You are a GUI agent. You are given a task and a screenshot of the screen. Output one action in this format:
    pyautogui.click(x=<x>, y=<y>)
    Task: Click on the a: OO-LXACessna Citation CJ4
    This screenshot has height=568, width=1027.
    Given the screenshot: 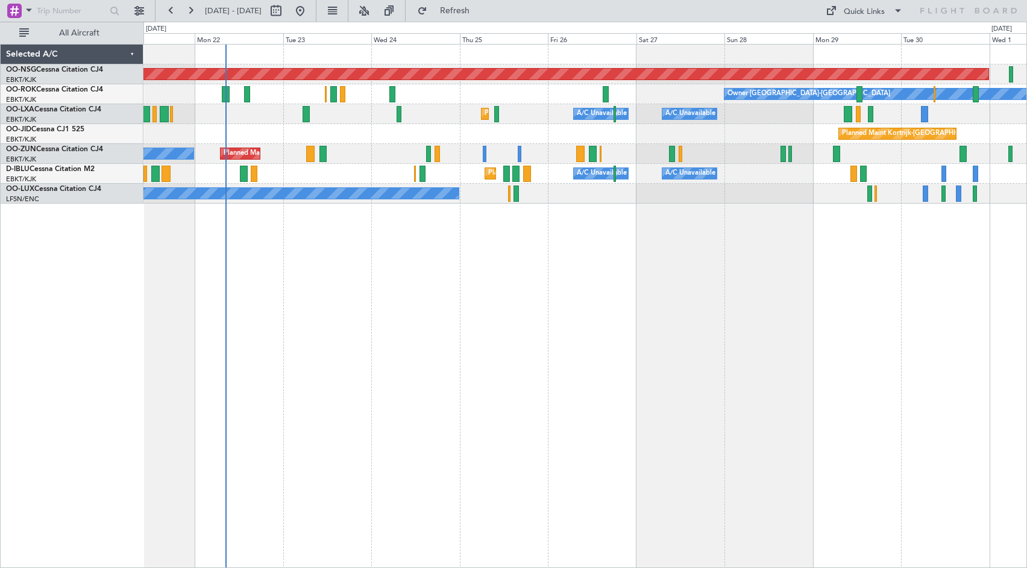 What is the action you would take?
    pyautogui.click(x=54, y=110)
    